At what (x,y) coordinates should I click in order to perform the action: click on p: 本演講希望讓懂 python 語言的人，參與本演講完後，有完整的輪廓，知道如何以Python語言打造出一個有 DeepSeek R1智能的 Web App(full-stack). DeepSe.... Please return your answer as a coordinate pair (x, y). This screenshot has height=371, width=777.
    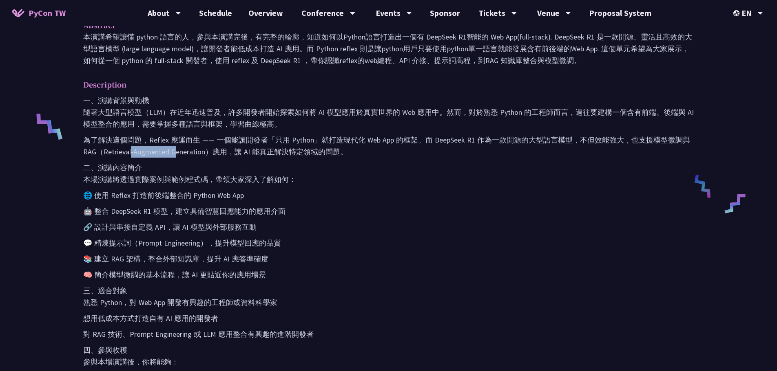
    Looking at the image, I should click on (388, 49).